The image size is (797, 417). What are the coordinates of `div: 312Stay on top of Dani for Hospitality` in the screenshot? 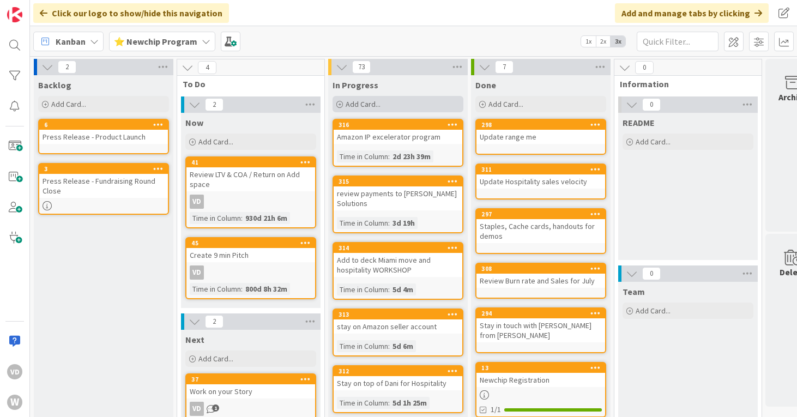 It's located at (398, 378).